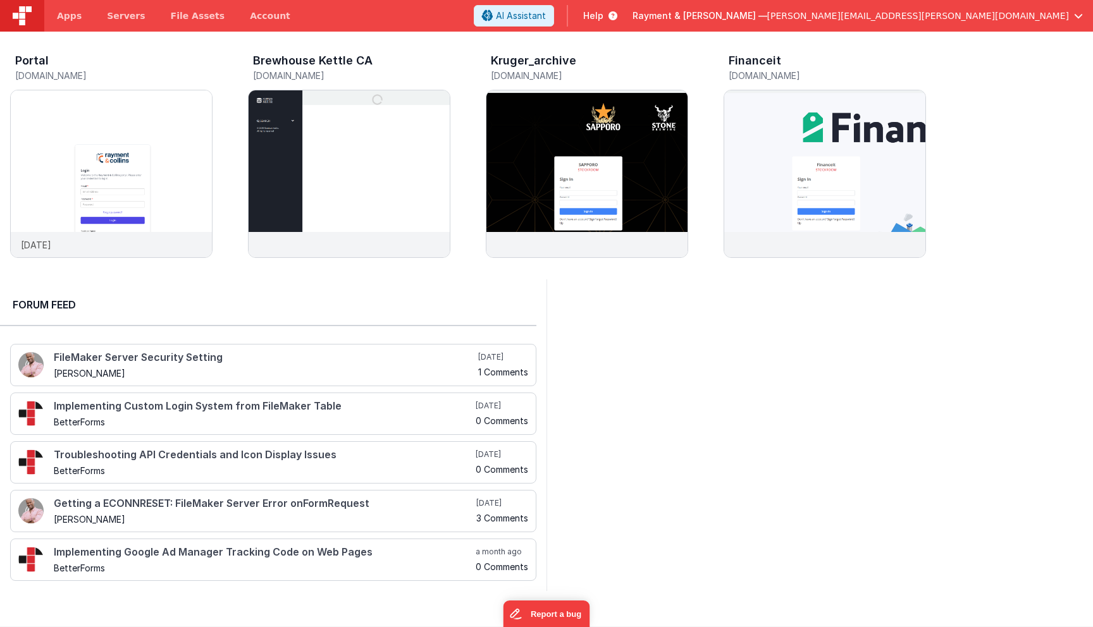 Image resolution: width=1093 pixels, height=627 pixels. Describe the element at coordinates (502, 552) in the screenshot. I see `h5: a month ago` at that location.